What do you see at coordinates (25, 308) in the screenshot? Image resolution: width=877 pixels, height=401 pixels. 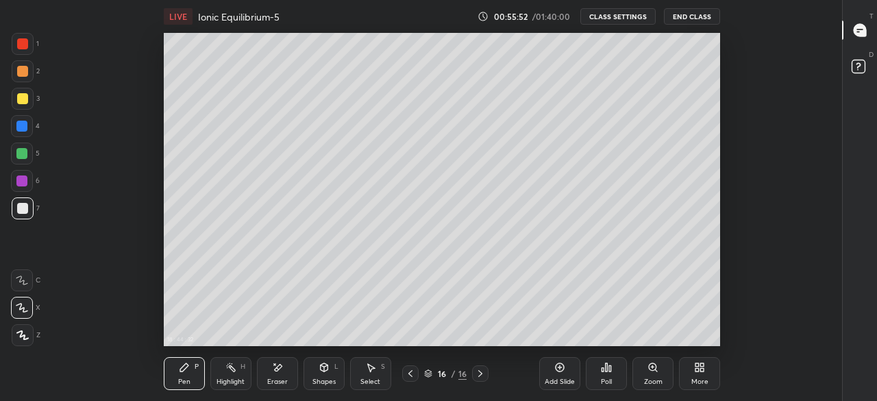 I see `div: X` at bounding box center [25, 308].